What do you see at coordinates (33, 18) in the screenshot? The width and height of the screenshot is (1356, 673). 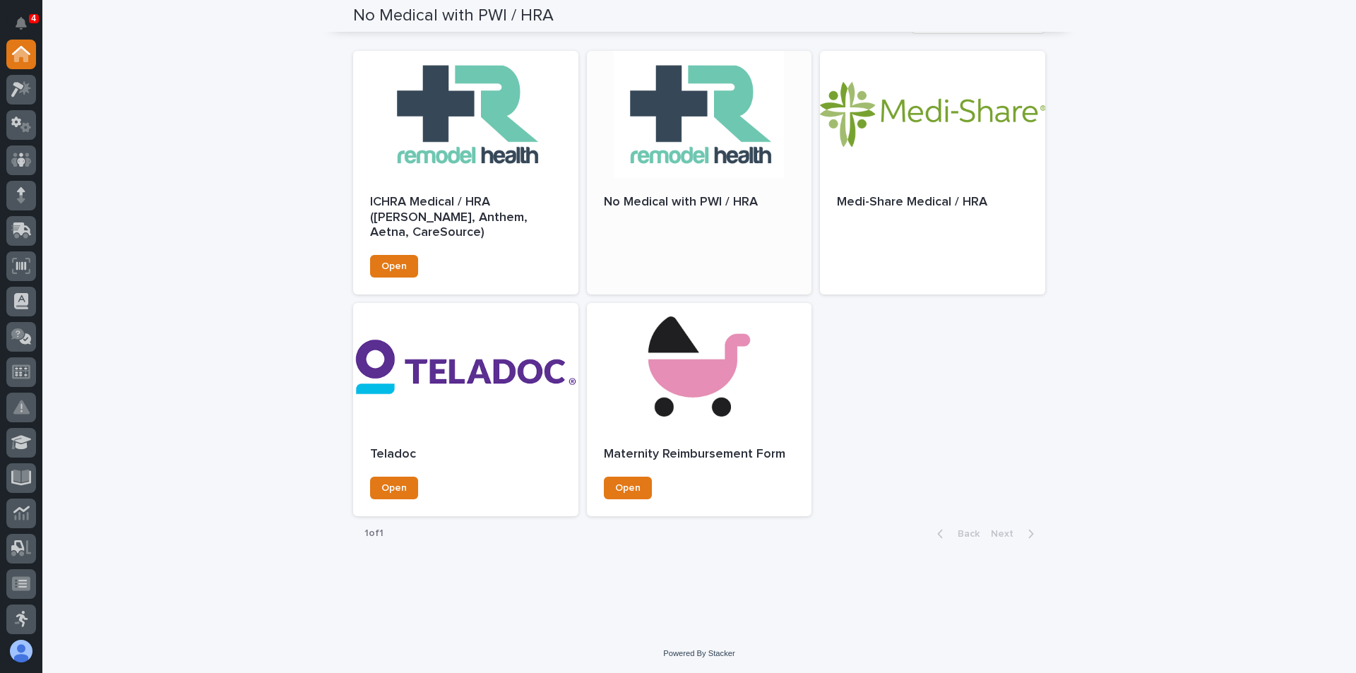 I see `p: 4` at bounding box center [33, 18].